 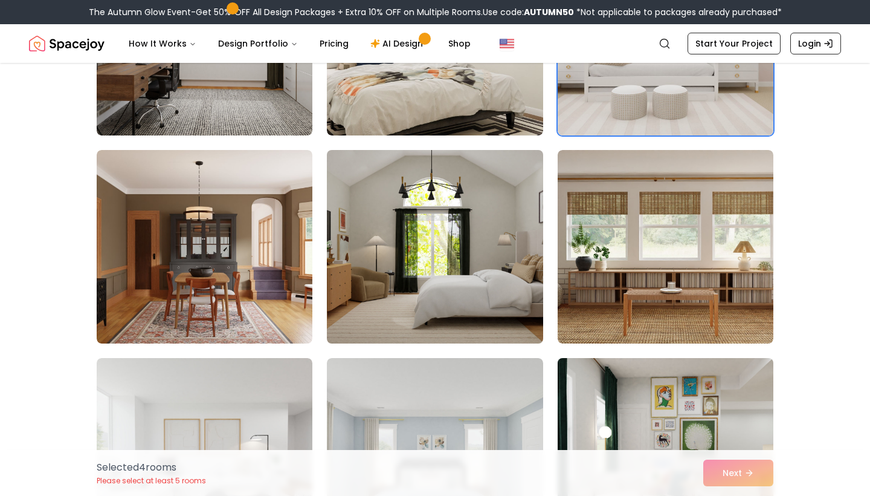 What do you see at coordinates (549, 12) in the screenshot?
I see `b: AUTUMN50` at bounding box center [549, 12].